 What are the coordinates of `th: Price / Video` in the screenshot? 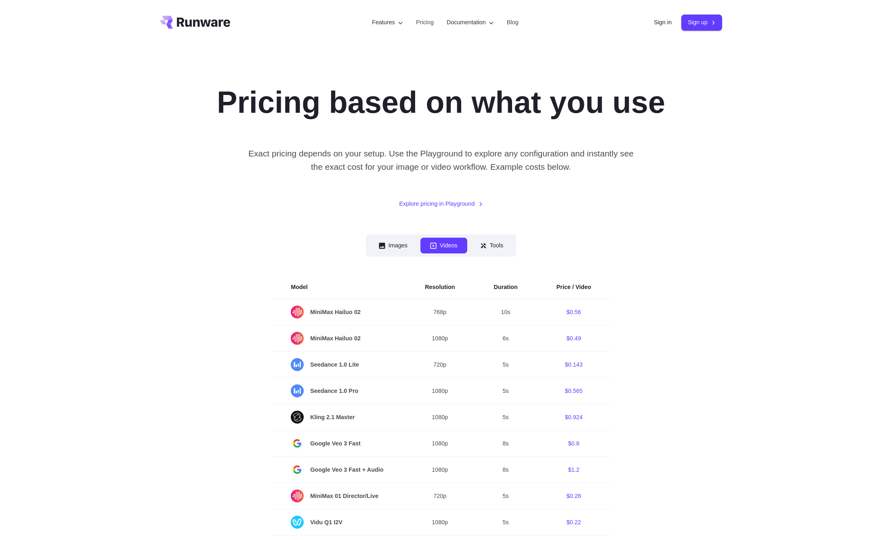 It's located at (574, 287).